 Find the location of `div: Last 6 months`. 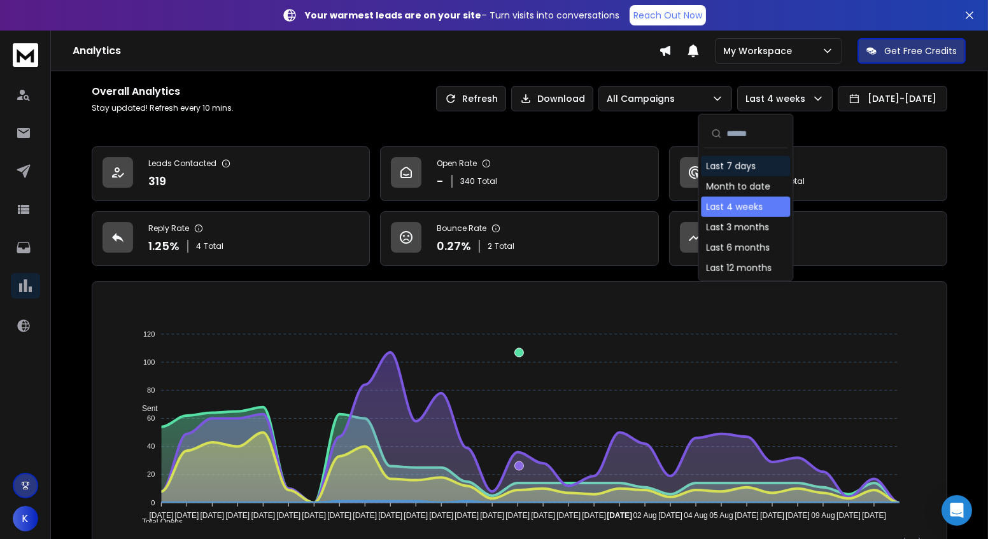

div: Last 6 months is located at coordinates (738, 248).